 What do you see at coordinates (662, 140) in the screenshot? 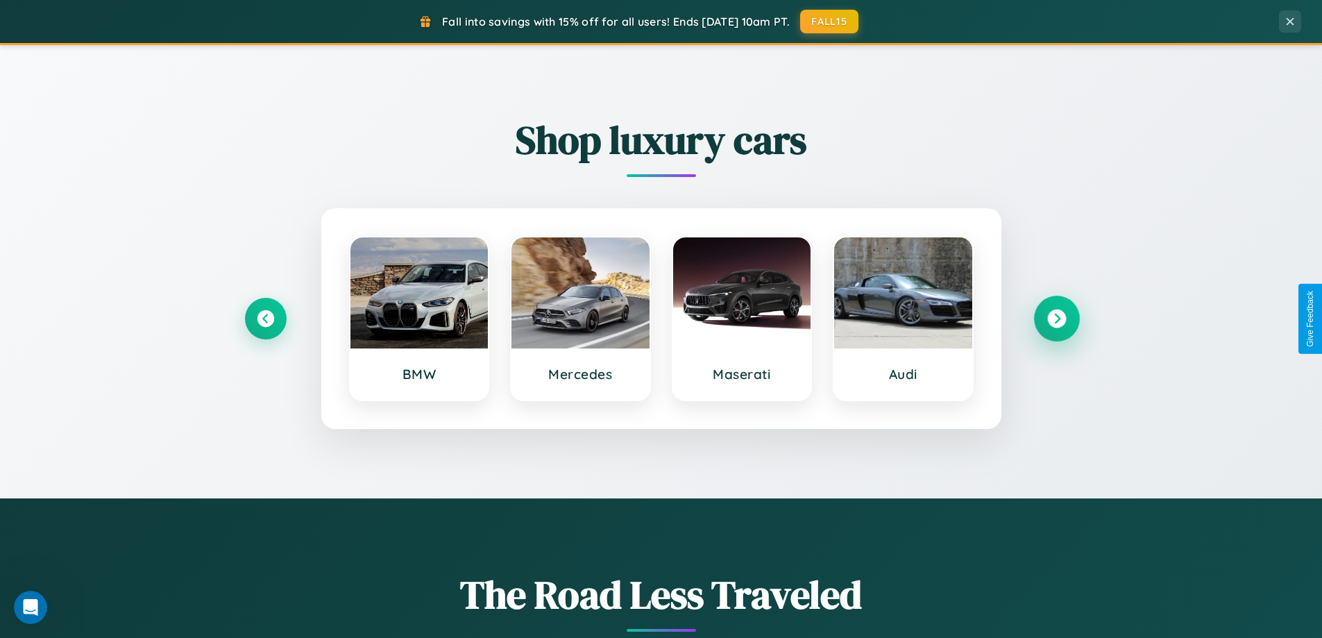
I see `h2: Shop luxury cars` at bounding box center [662, 140].